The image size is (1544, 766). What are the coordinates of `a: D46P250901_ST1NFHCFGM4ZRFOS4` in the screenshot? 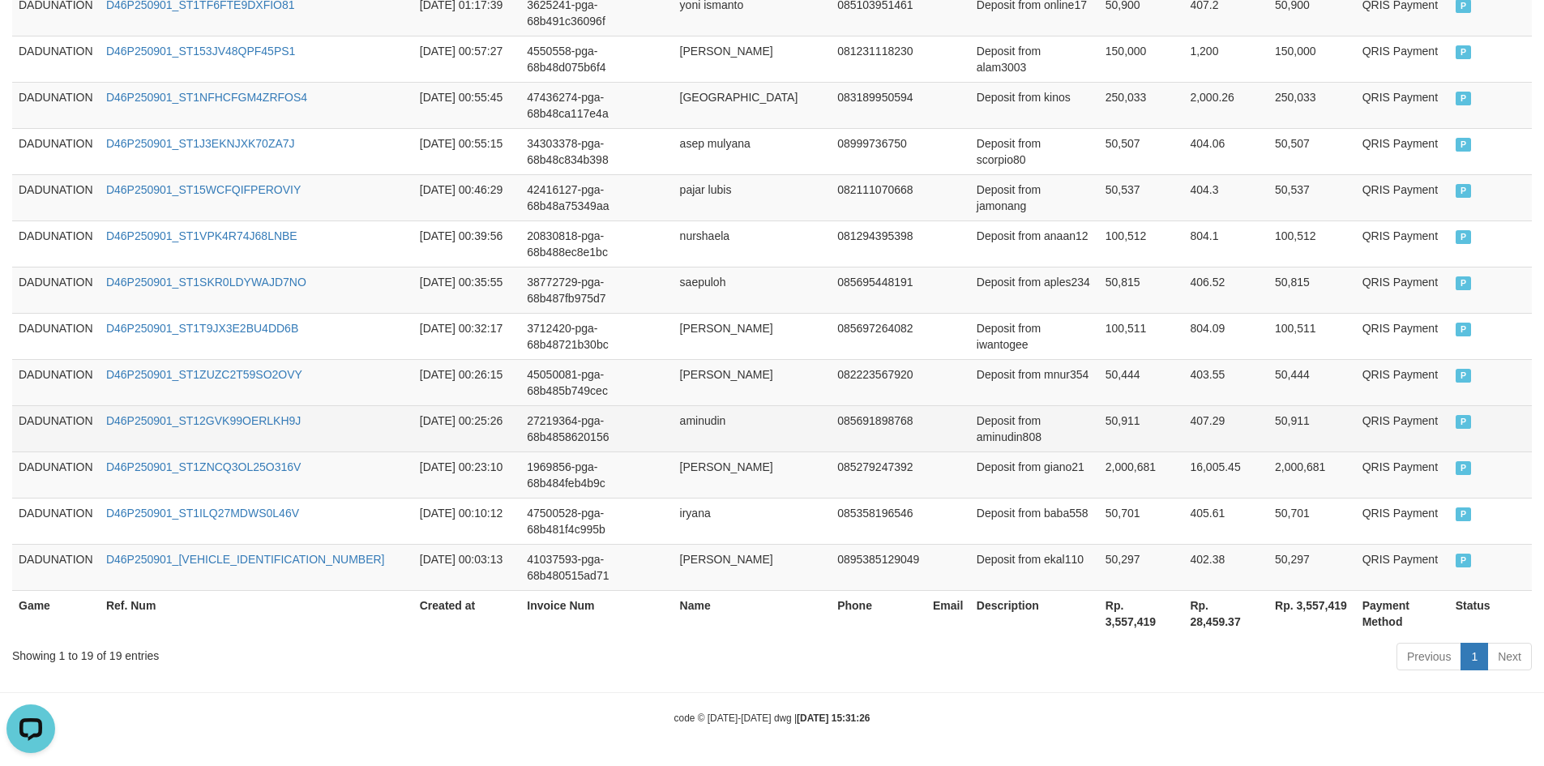 It's located at (207, 97).